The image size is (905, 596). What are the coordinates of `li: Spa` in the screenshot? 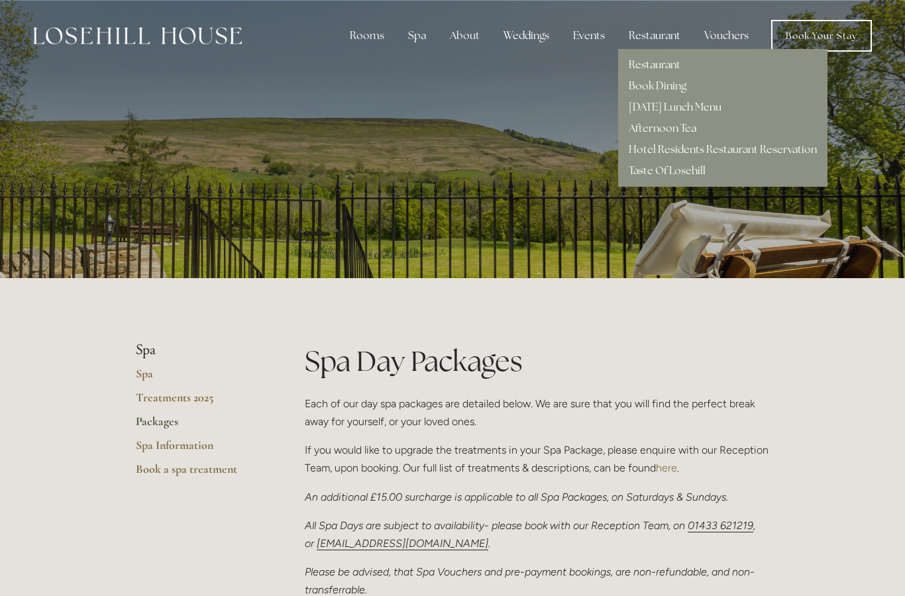 It's located at (199, 350).